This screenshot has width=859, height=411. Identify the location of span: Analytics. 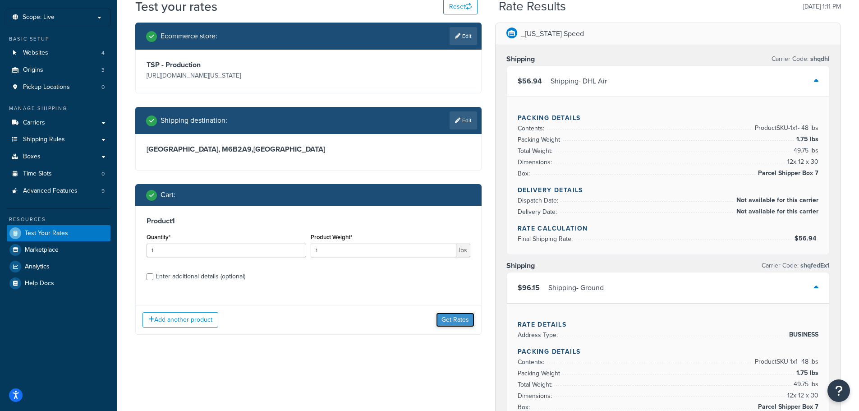
(37, 266).